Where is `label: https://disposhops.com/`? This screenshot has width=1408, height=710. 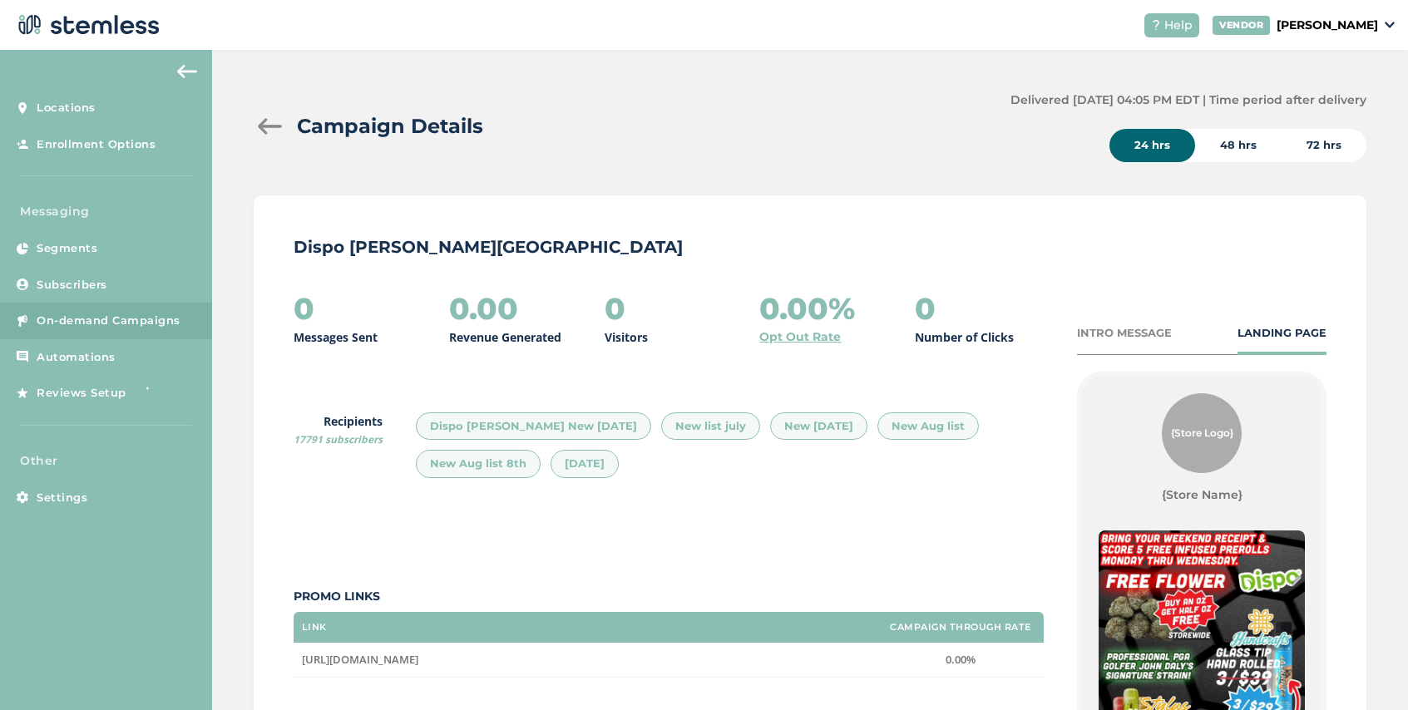 label: https://disposhops.com/ is located at coordinates (586, 660).